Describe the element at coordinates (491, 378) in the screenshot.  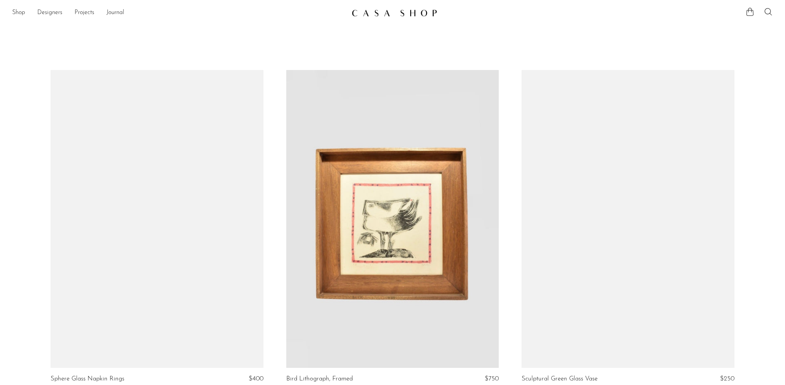
I see `span: $750` at that location.